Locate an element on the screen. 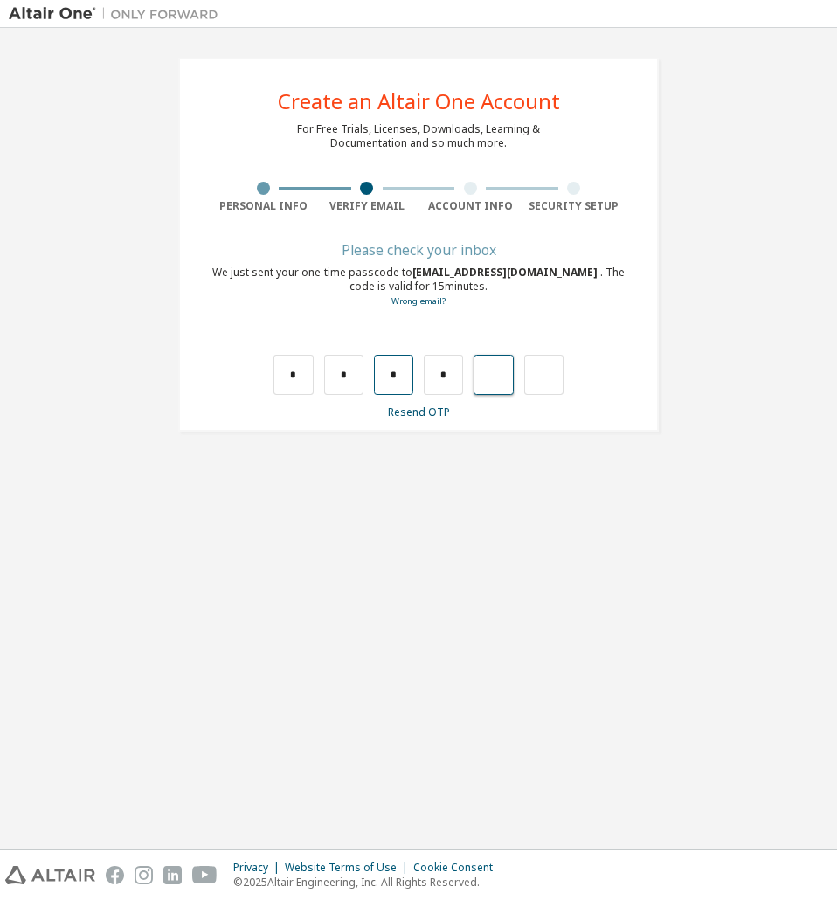 This screenshot has width=837, height=900. div: Create an Altair One Account is located at coordinates (418, 101).